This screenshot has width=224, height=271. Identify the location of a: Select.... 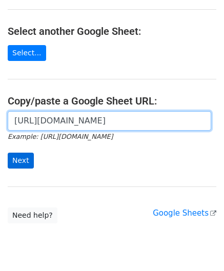
(27, 53).